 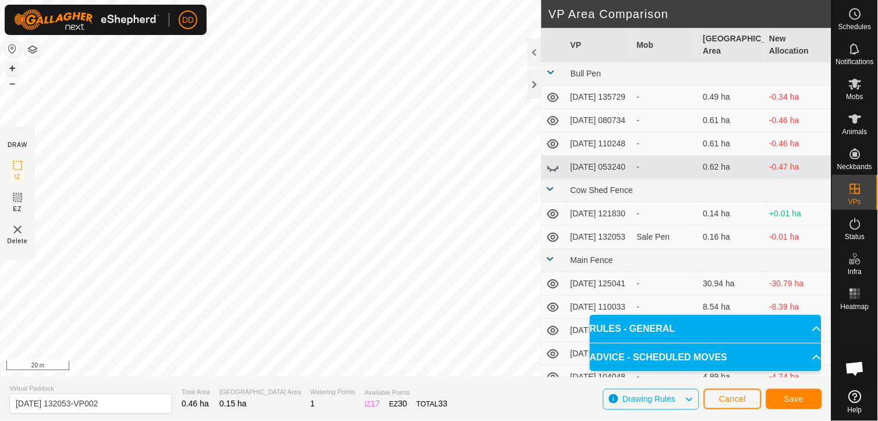 I want to click on a: Privacy Policy, so click(x=391, y=366).